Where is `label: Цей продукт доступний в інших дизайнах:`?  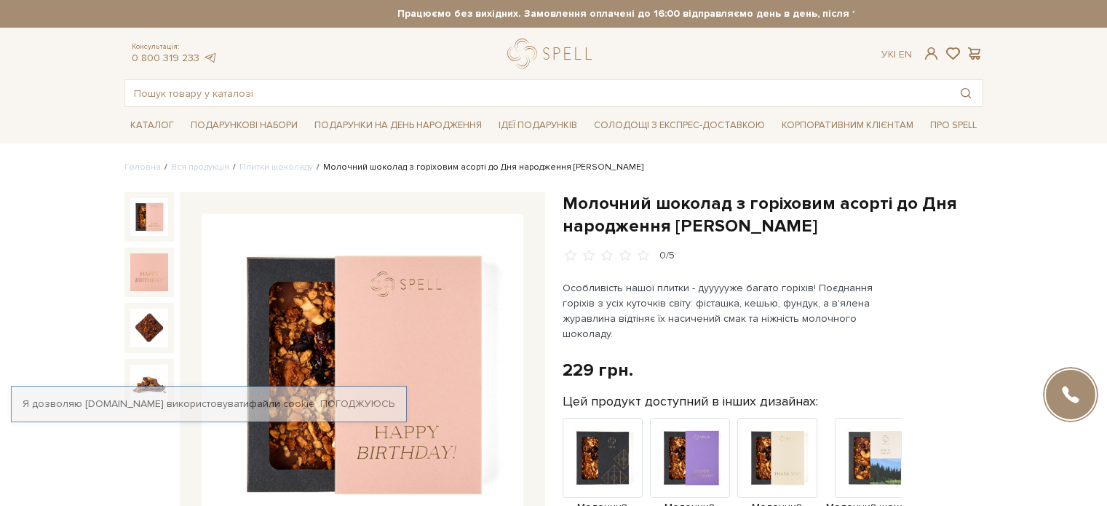
label: Цей продукт доступний в інших дизайнах: is located at coordinates (690, 401).